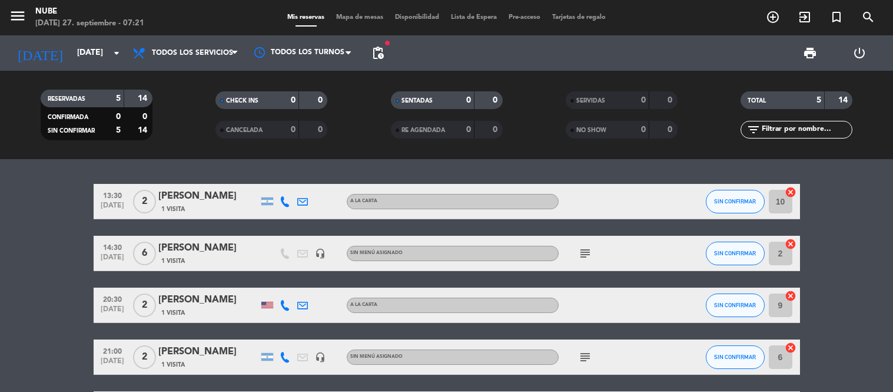  Describe the element at coordinates (90, 12) in the screenshot. I see `div: Nube` at that location.